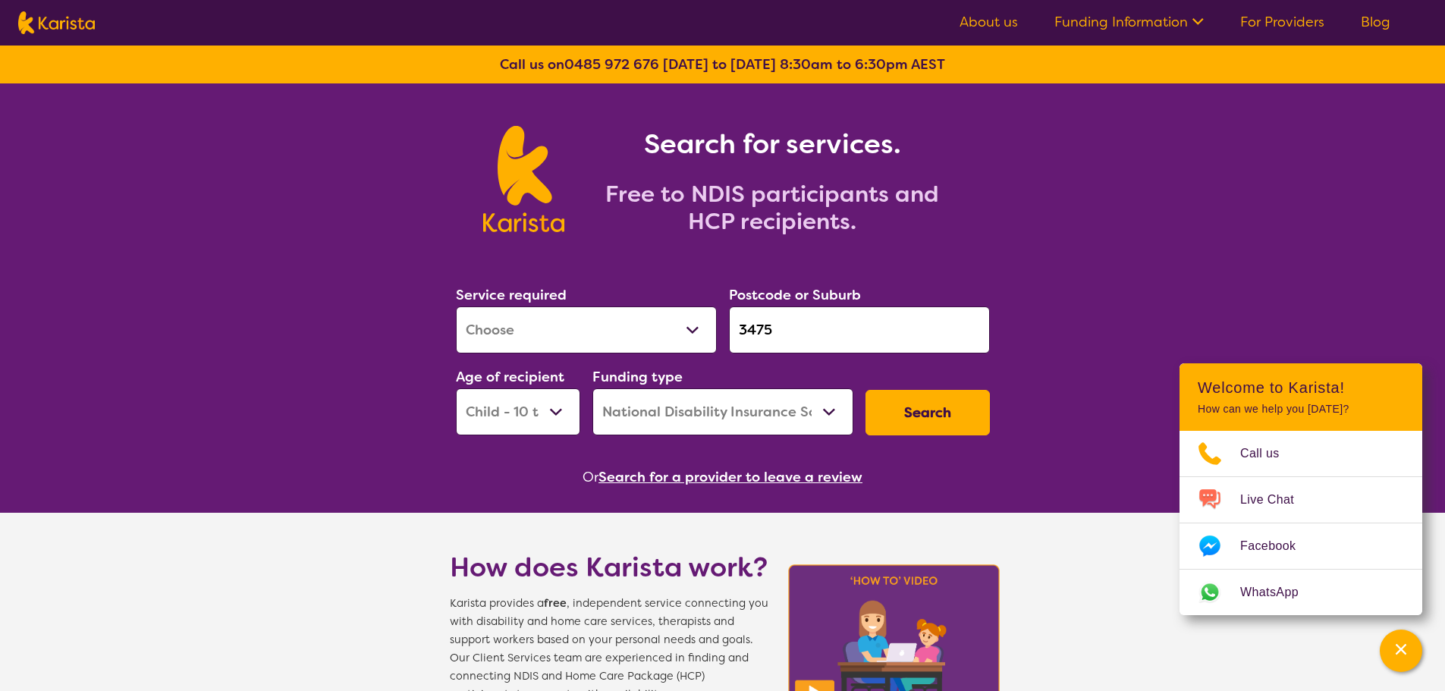  Describe the element at coordinates (511, 295) in the screenshot. I see `label: Service required` at that location.